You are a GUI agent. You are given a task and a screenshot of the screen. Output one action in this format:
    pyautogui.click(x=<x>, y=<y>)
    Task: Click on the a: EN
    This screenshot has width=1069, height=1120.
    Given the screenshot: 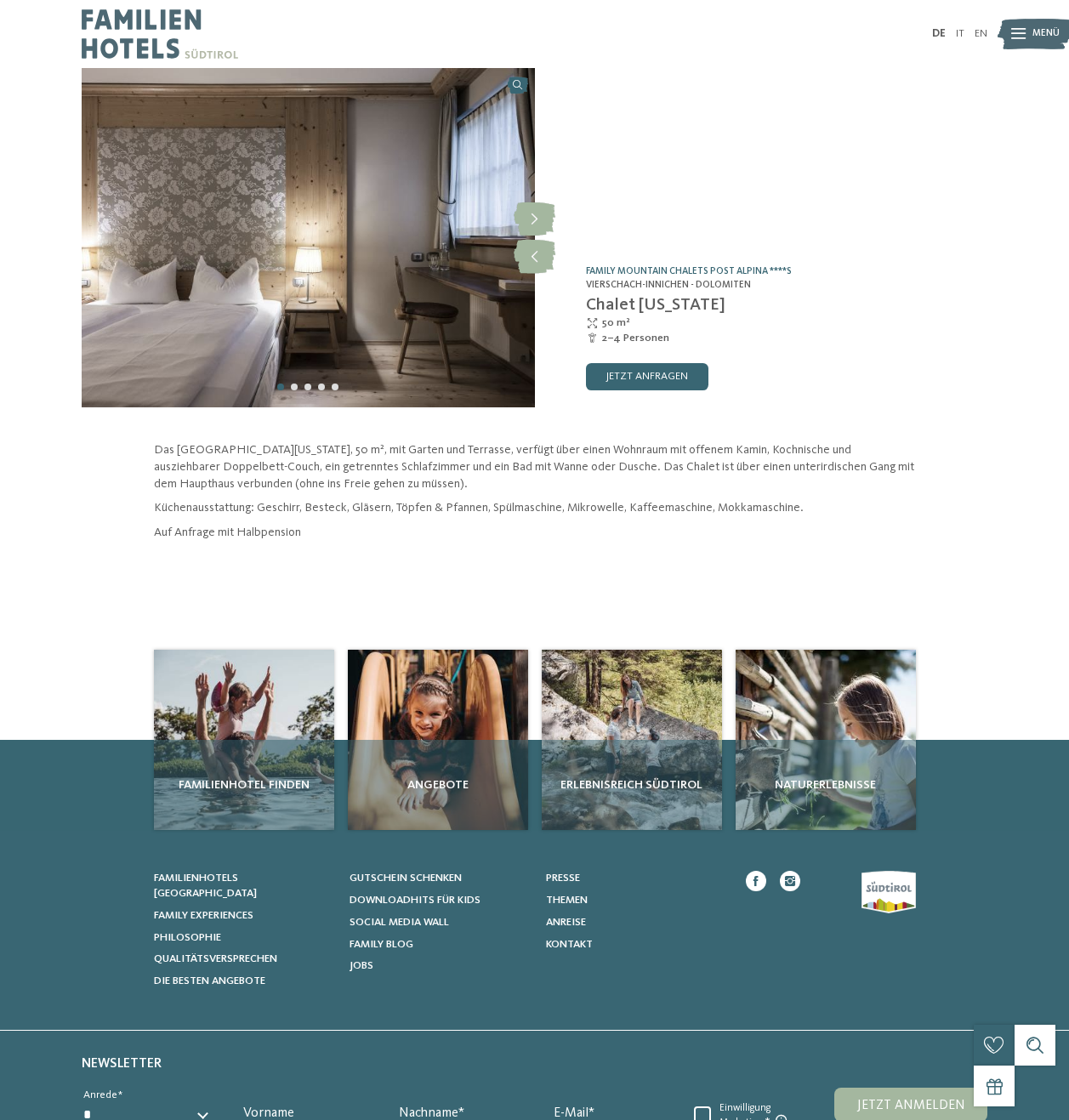 What is the action you would take?
    pyautogui.click(x=981, y=33)
    